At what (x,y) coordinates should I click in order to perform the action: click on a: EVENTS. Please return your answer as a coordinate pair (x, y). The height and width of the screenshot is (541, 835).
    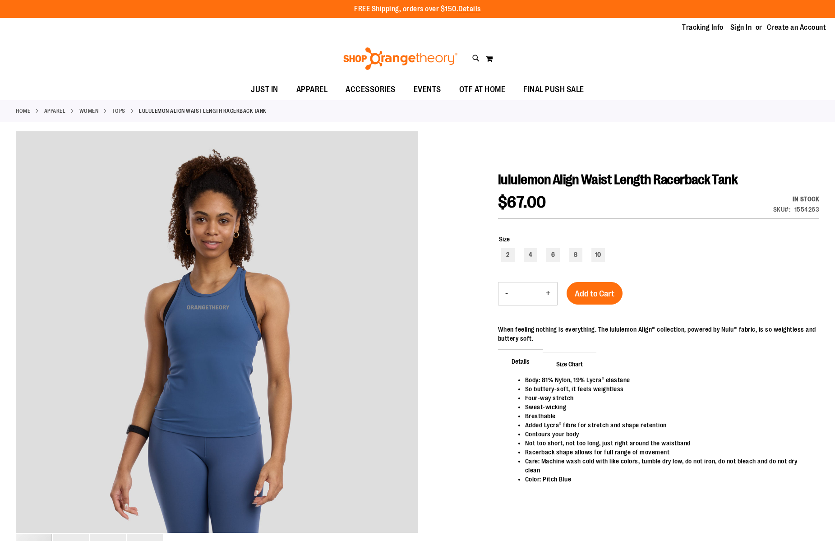
    Looking at the image, I should click on (427, 90).